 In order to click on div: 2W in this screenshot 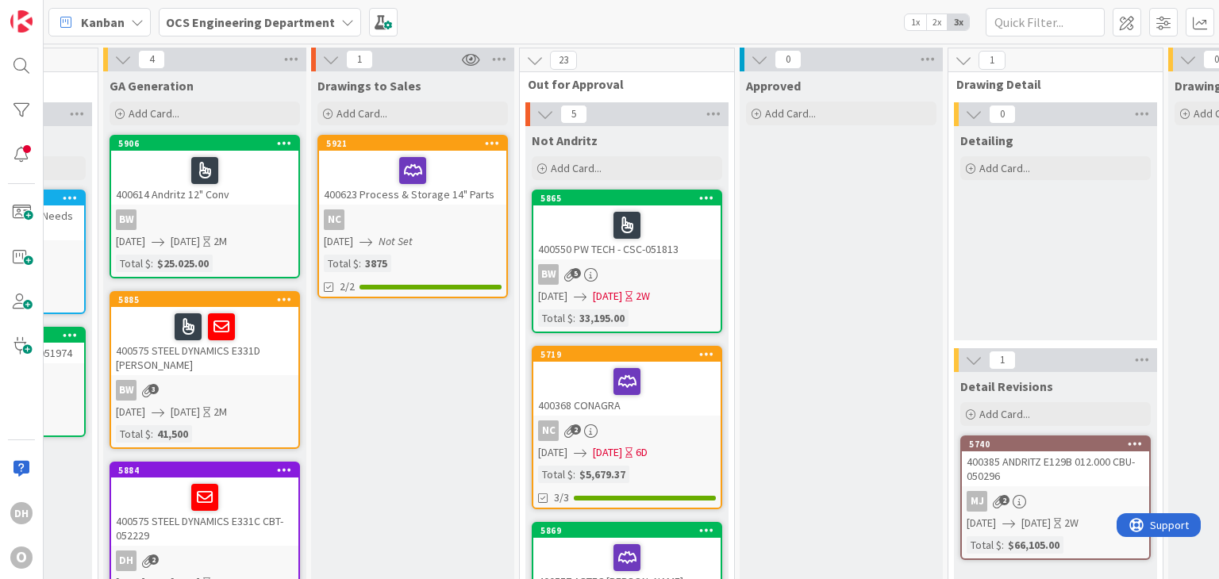, I will do `click(643, 296)`.